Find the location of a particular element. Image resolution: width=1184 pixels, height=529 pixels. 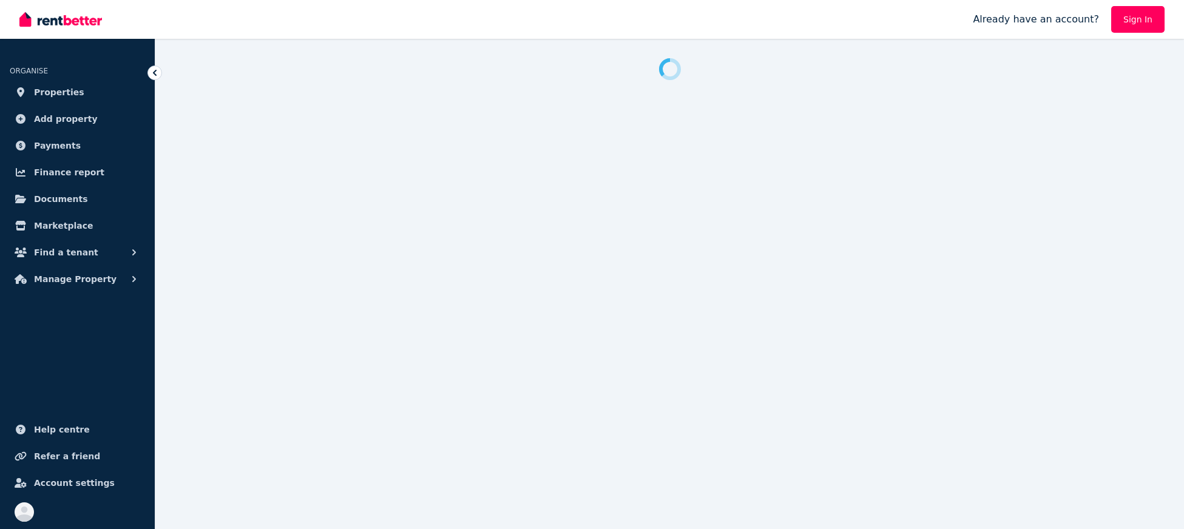

span: Manage Property is located at coordinates (75, 279).